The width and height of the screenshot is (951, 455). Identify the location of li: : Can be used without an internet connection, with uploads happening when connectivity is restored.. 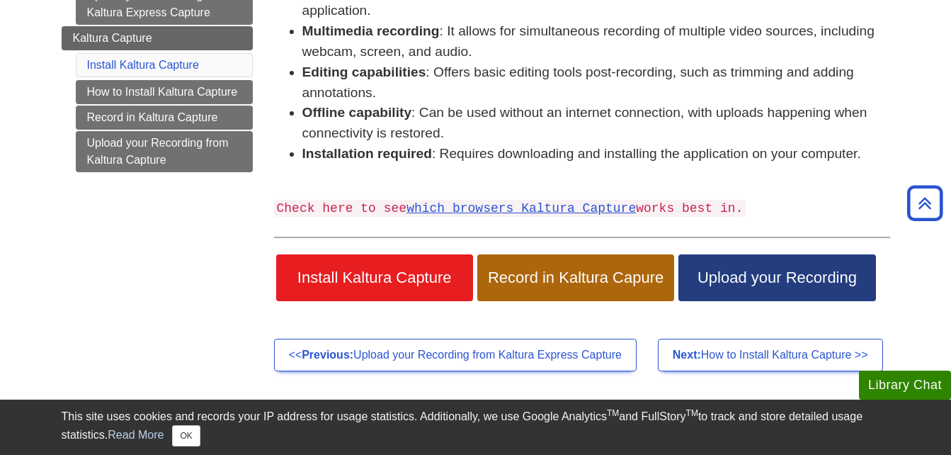
(596, 123).